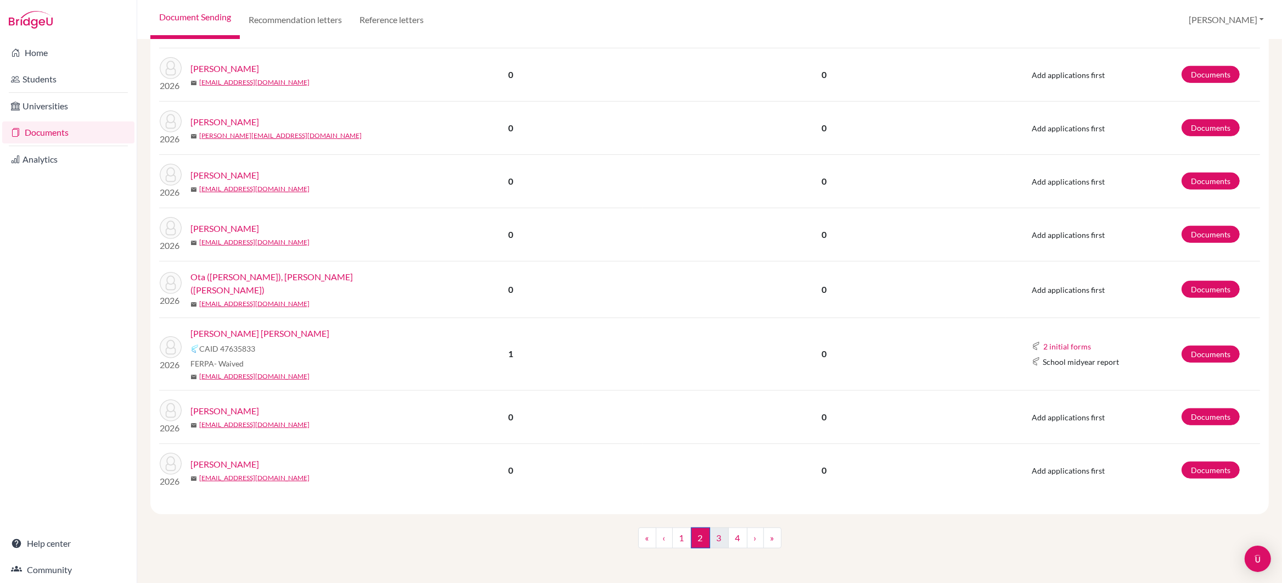  Describe the element at coordinates (171, 283) in the screenshot. I see `img: Ota (Kempson), Luke (Michael)` at that location.